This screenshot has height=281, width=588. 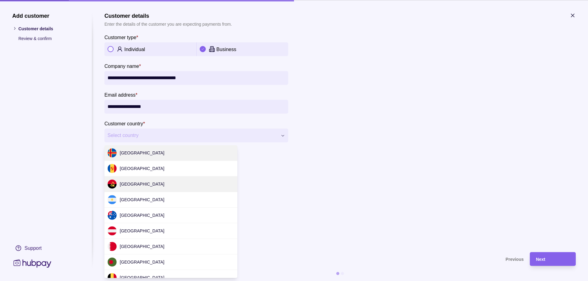 What do you see at coordinates (112, 262) in the screenshot?
I see `img: bd` at bounding box center [112, 262].